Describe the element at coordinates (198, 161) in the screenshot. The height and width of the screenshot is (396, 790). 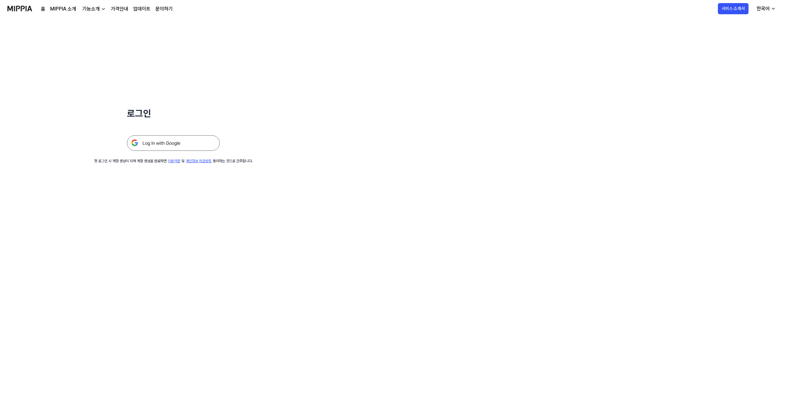
I see `a: 개인정보 취급방침` at that location.